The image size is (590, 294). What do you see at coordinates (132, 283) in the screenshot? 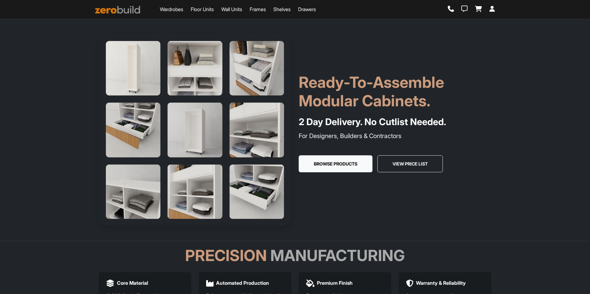
I see `h5: Core Material` at bounding box center [132, 283].